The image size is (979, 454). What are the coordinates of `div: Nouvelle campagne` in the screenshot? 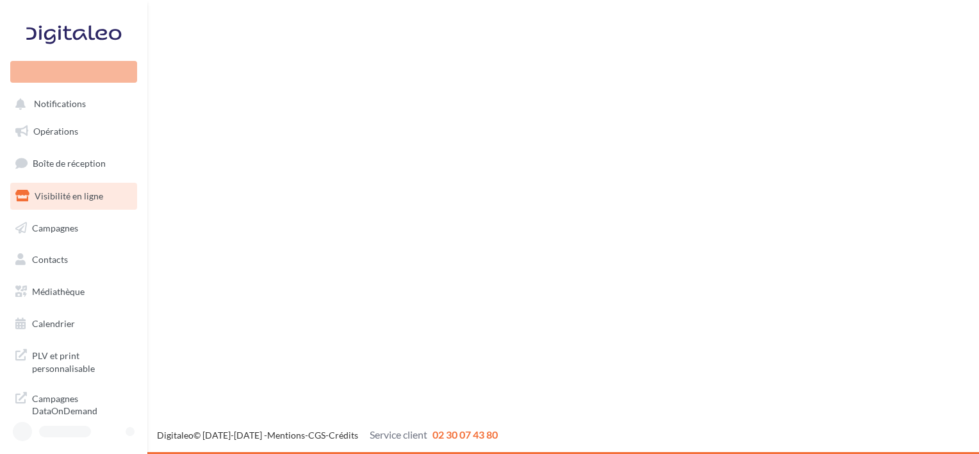 It's located at (74, 72).